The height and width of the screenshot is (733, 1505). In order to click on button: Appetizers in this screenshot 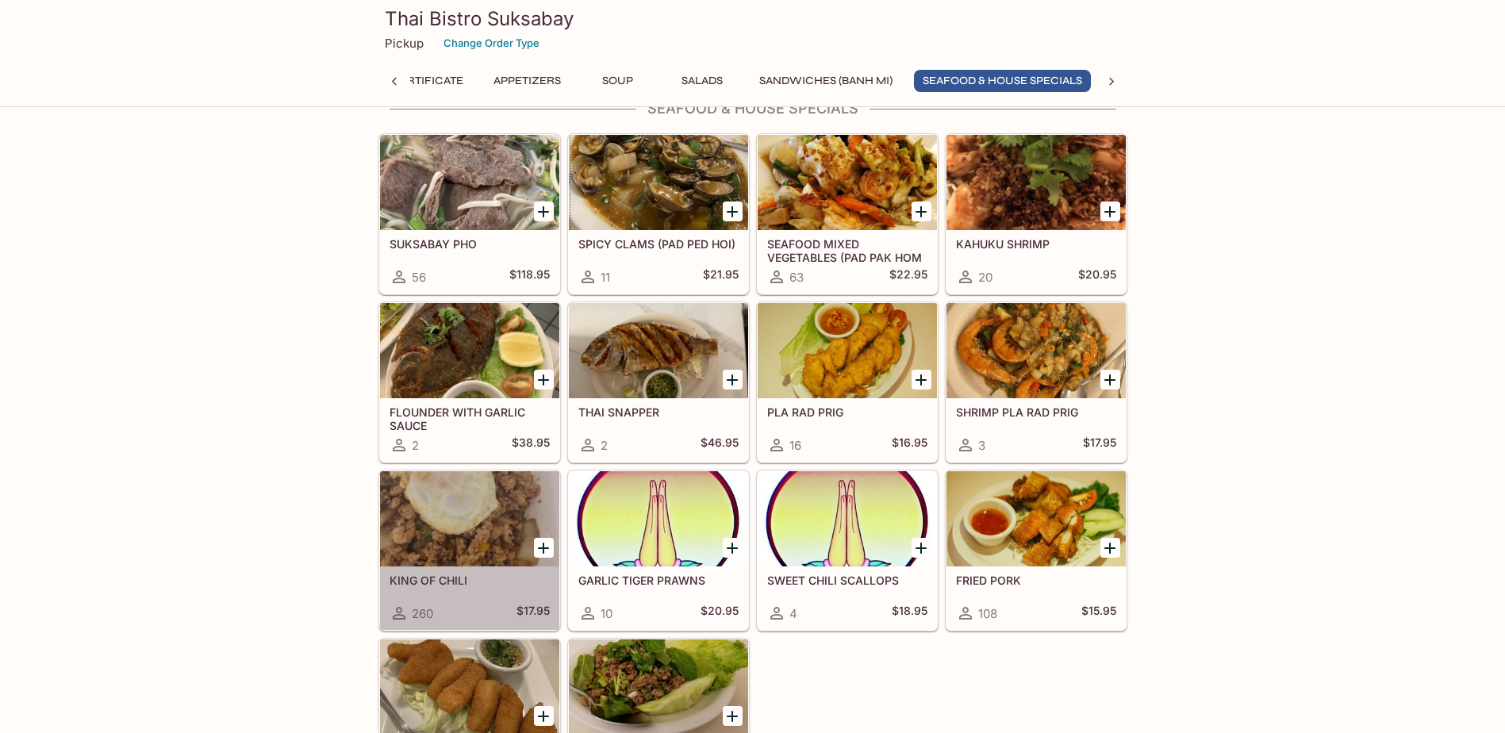, I will do `click(527, 81)`.